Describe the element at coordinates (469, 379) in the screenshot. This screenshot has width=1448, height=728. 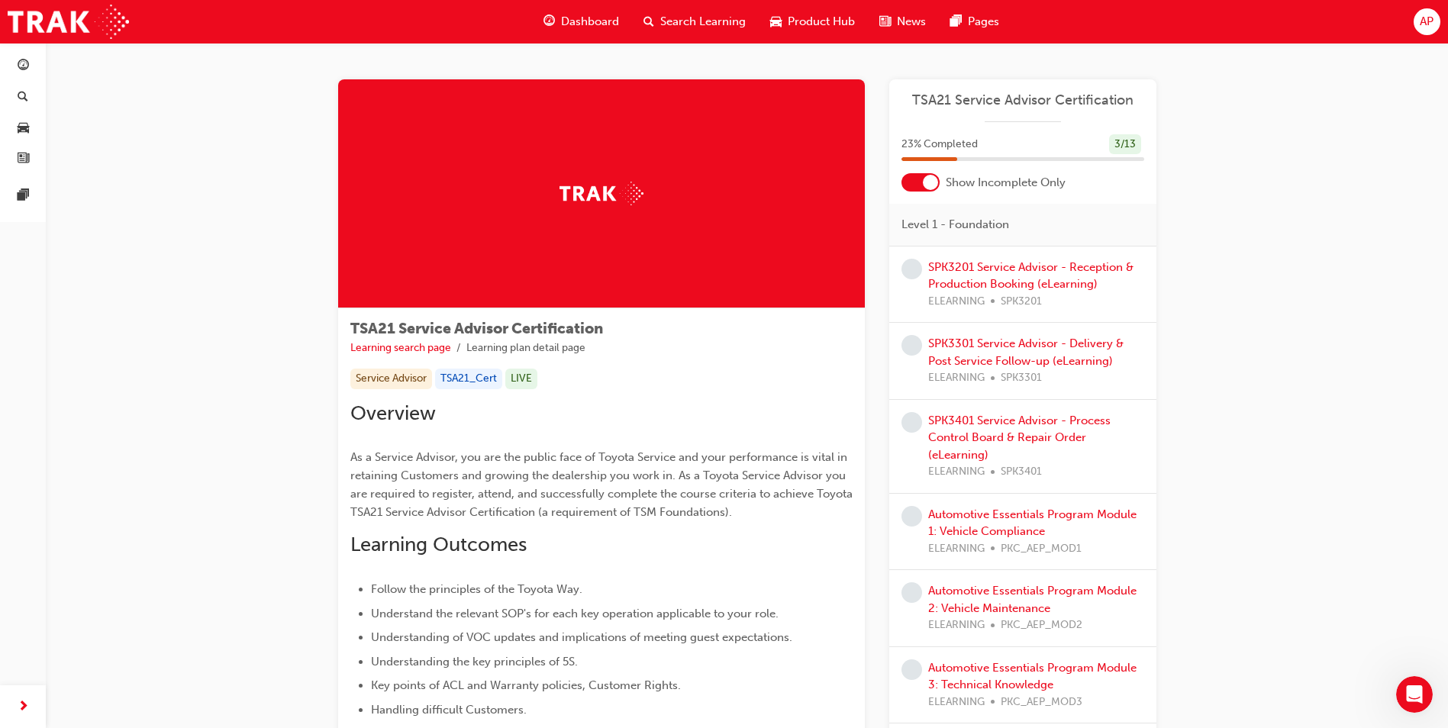
I see `div: TSA21_Cert` at that location.